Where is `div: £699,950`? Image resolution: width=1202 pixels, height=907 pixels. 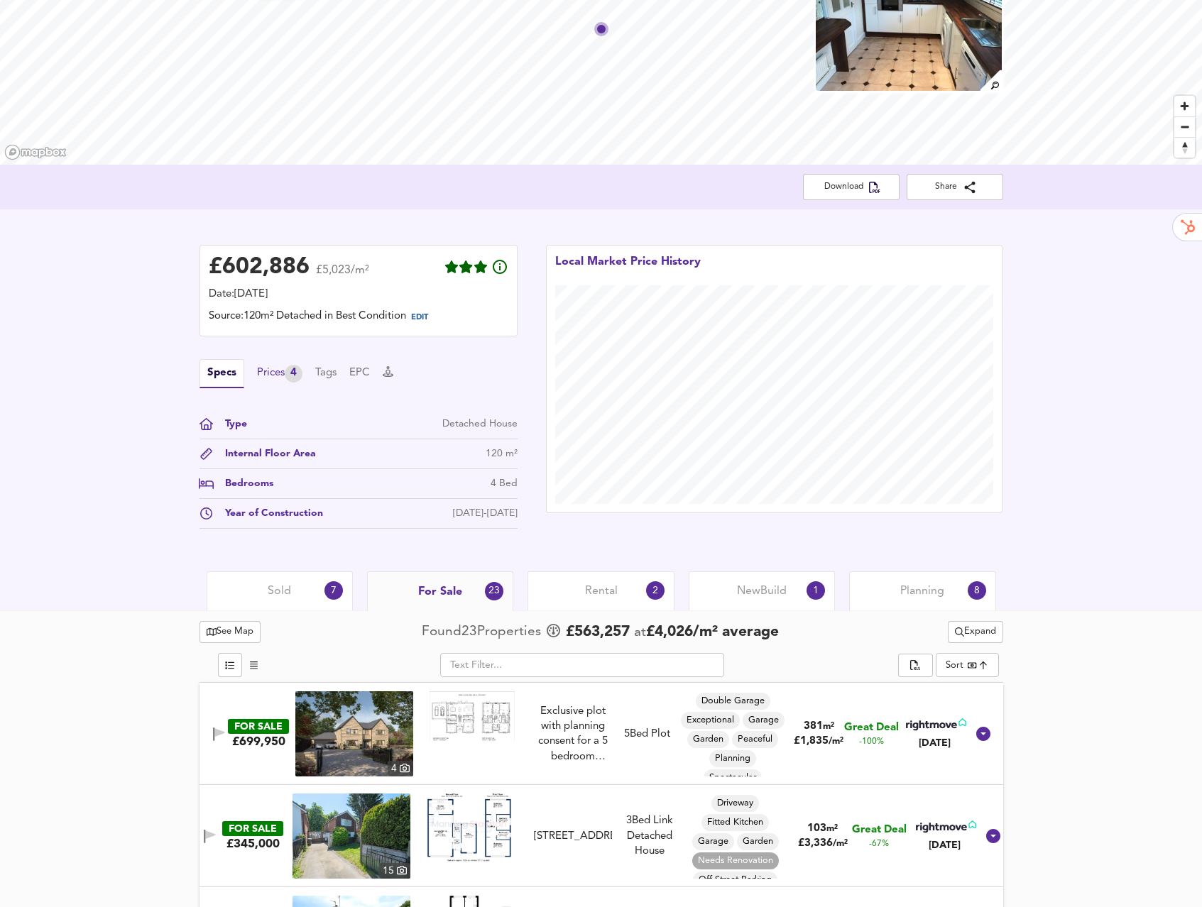
div: £699,950 is located at coordinates (258, 742).